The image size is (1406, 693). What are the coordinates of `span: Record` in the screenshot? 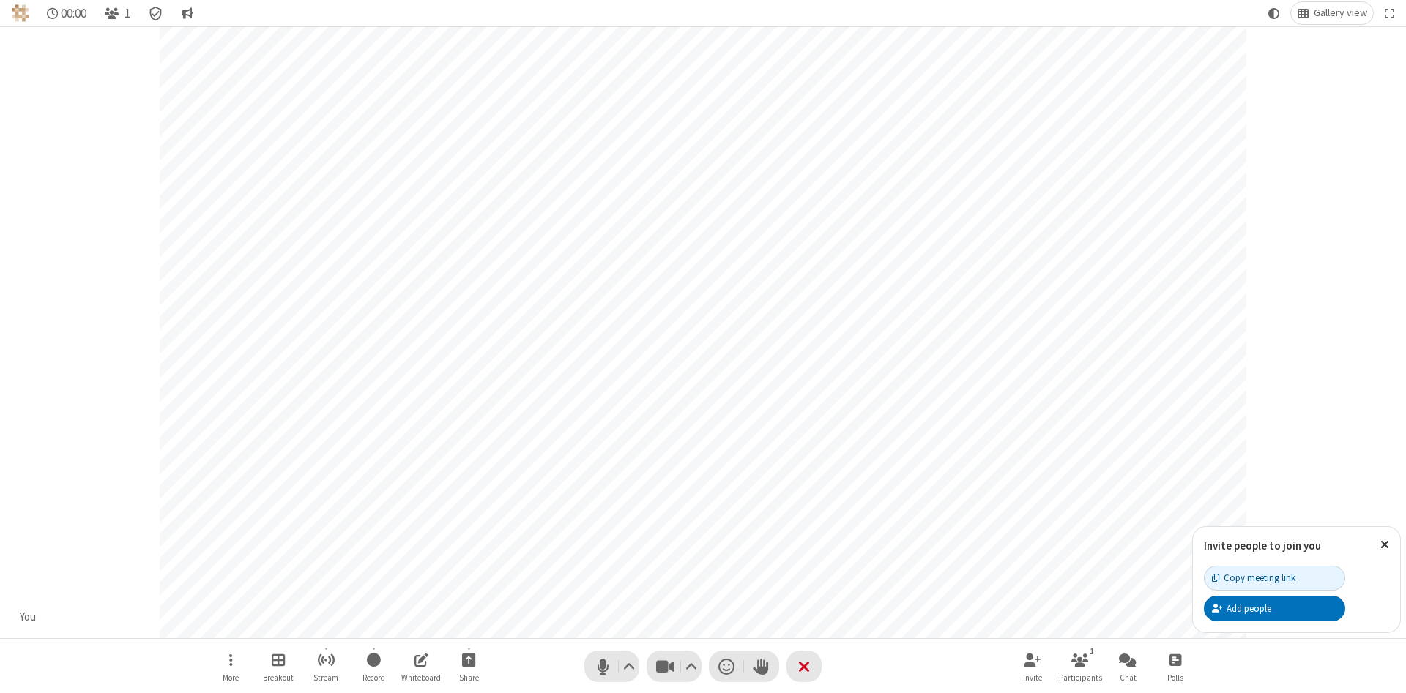 It's located at (373, 678).